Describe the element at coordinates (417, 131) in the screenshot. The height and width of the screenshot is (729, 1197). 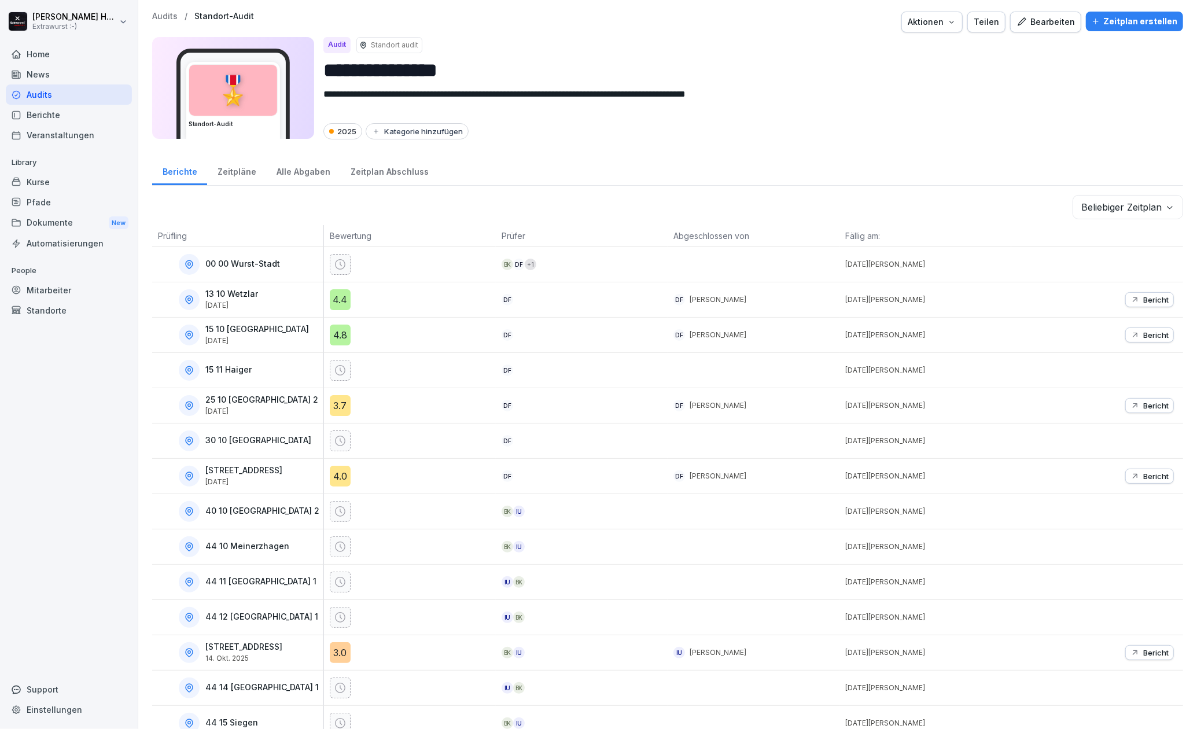
I see `div: Kategorie hinzufügen` at that location.